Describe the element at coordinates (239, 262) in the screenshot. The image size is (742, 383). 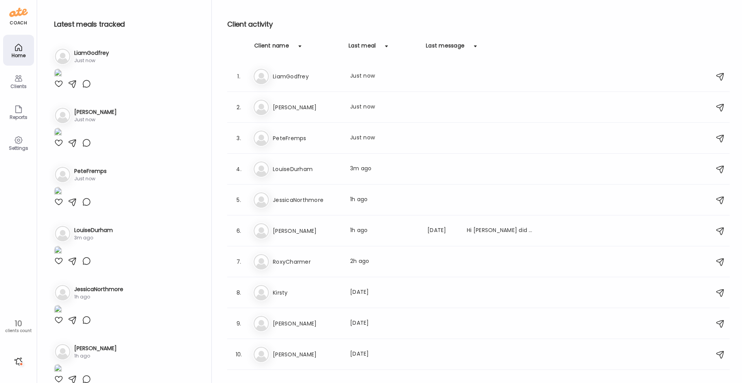
I see `div: 7.` at that location.